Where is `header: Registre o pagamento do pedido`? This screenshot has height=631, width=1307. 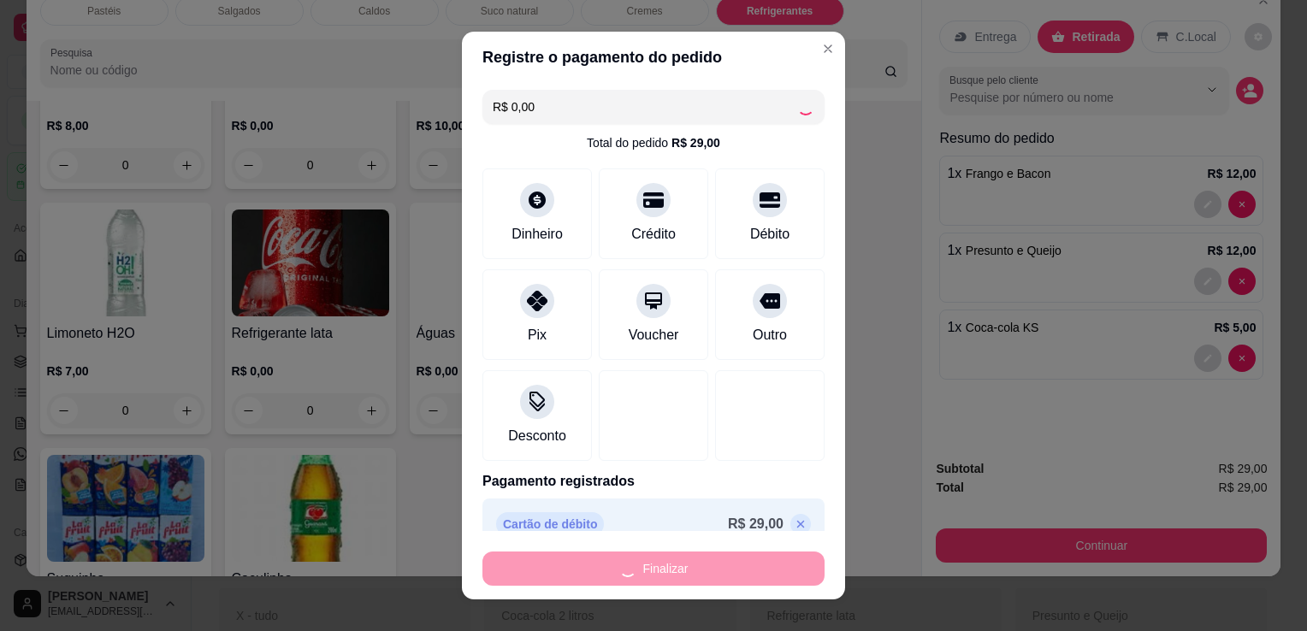 header: Registre o pagamento do pedido is located at coordinates (653, 57).